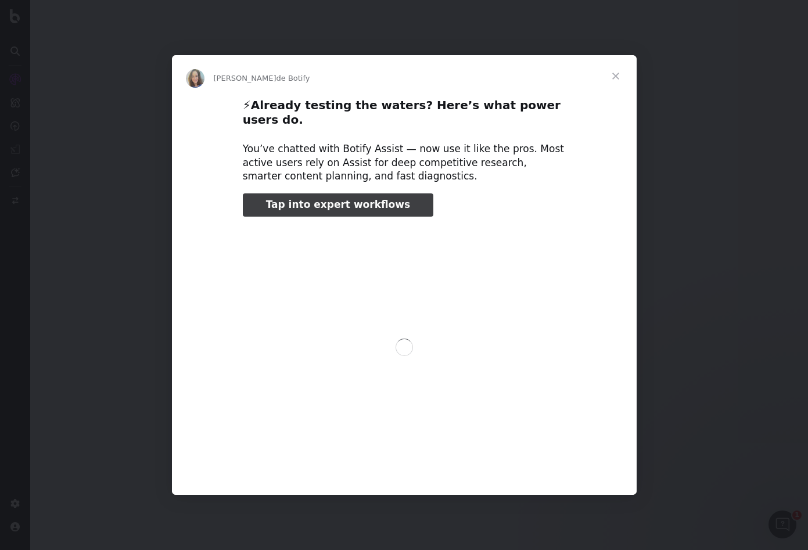  Describe the element at coordinates (404, 163) in the screenshot. I see `div: You’ve chatted with Botify Assist — now use it like the pros. Most active users rely on Assist fo...` at that location.